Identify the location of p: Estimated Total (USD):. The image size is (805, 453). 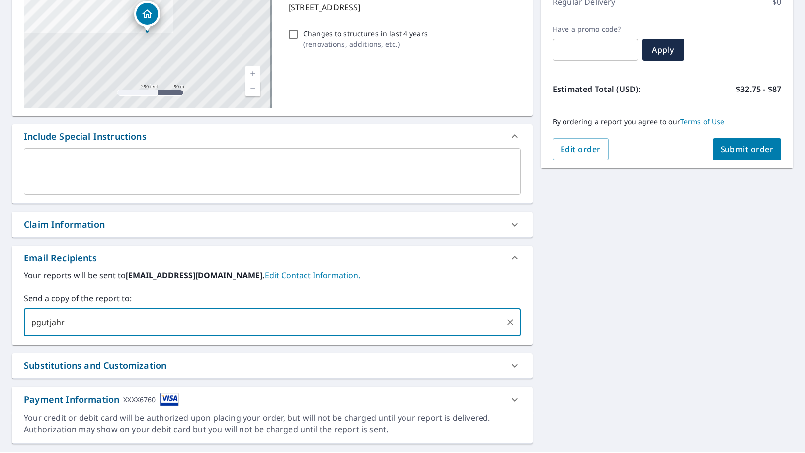
(610, 89).